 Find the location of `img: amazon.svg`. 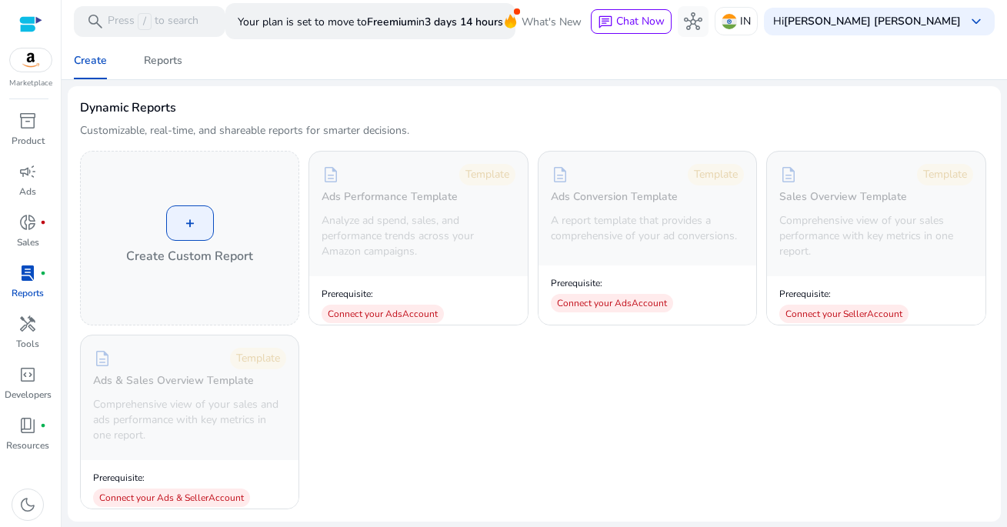

img: amazon.svg is located at coordinates (31, 60).